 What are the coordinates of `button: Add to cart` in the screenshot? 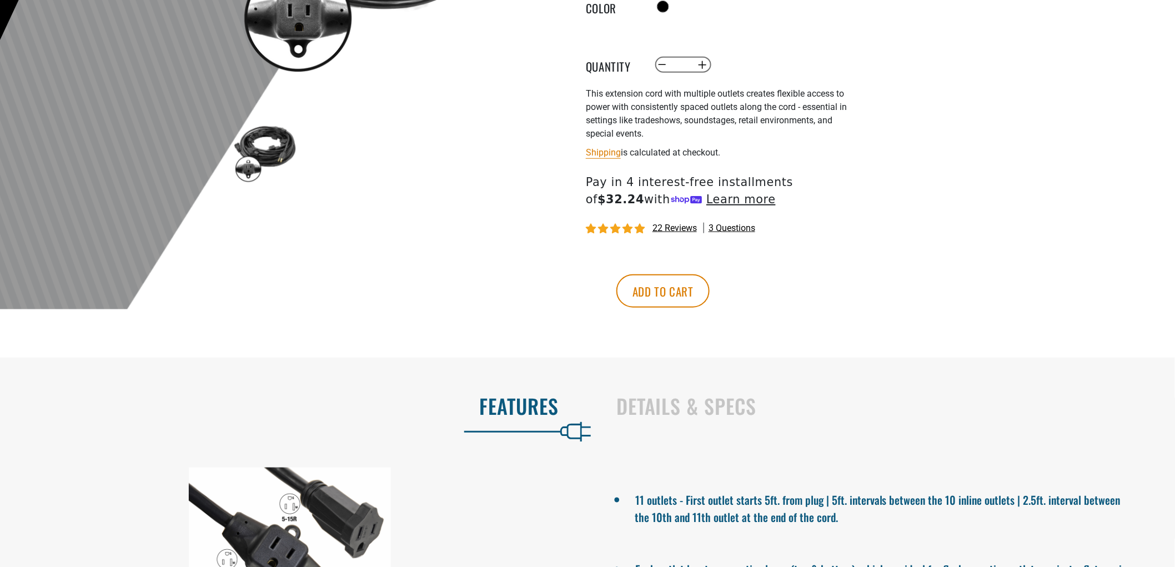 It's located at (663, 291).